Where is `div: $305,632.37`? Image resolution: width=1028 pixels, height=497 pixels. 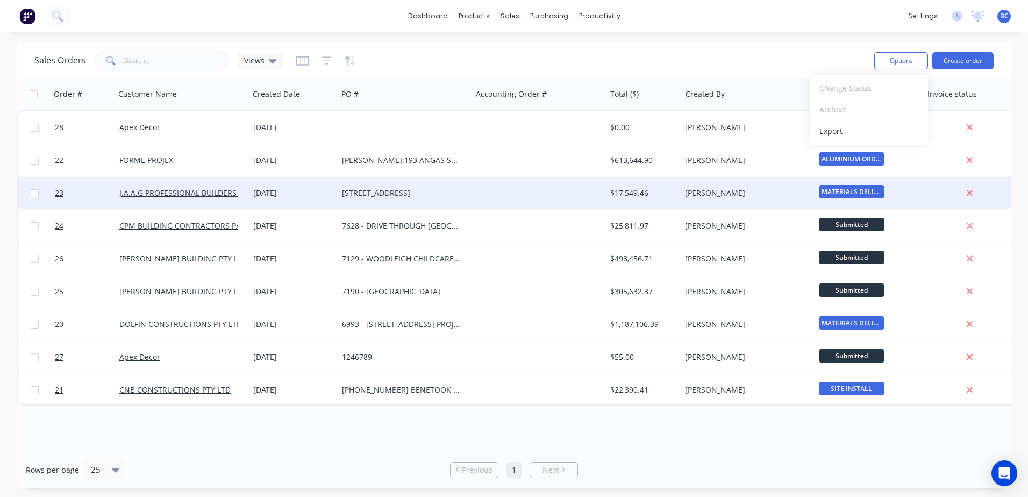
div: $305,632.37 is located at coordinates (641, 291).